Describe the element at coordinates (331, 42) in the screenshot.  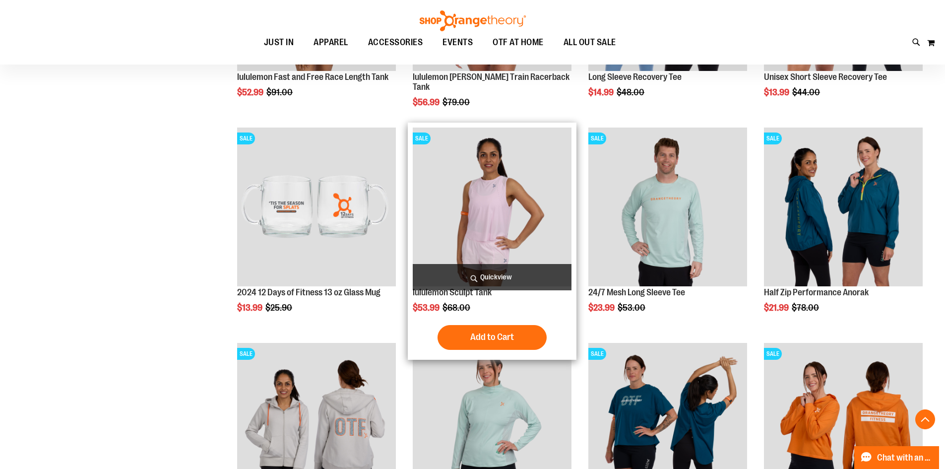
I see `span: APPAREL` at that location.